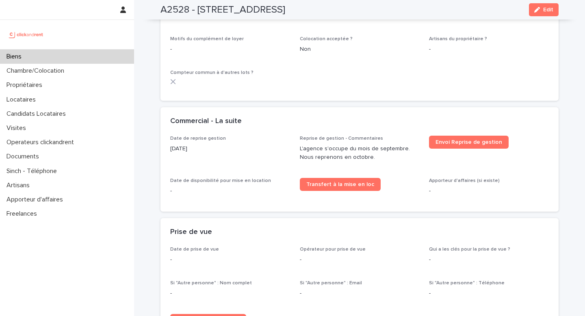 This screenshot has width=585, height=316. I want to click on span: Opérateur pour prise de vue, so click(333, 250).